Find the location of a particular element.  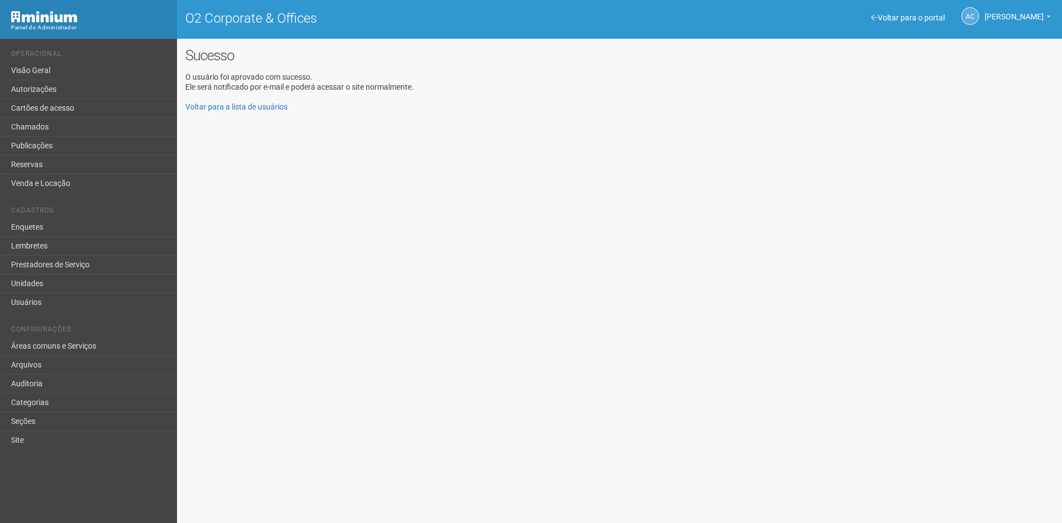

li: Configurações is located at coordinates (90, 331).